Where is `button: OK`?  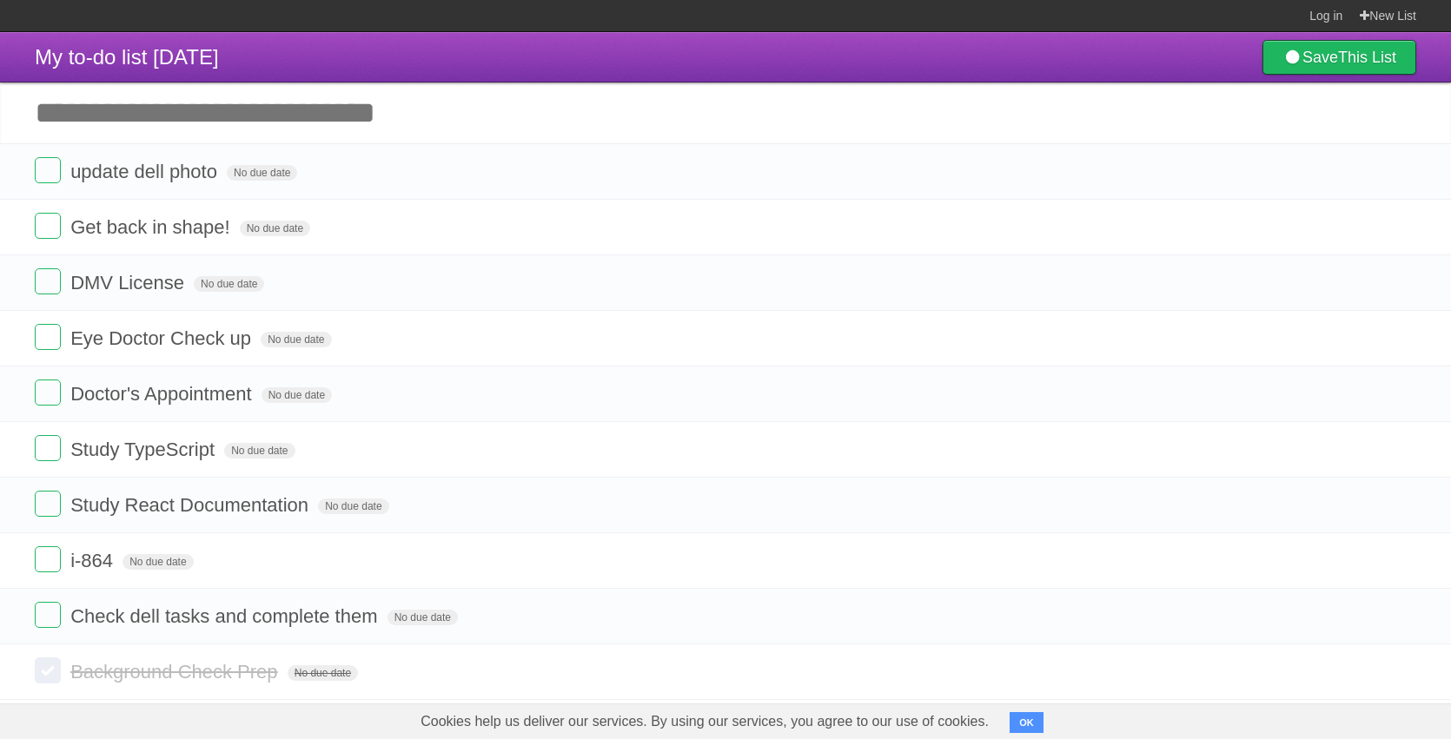
button: OK is located at coordinates (1026, 723).